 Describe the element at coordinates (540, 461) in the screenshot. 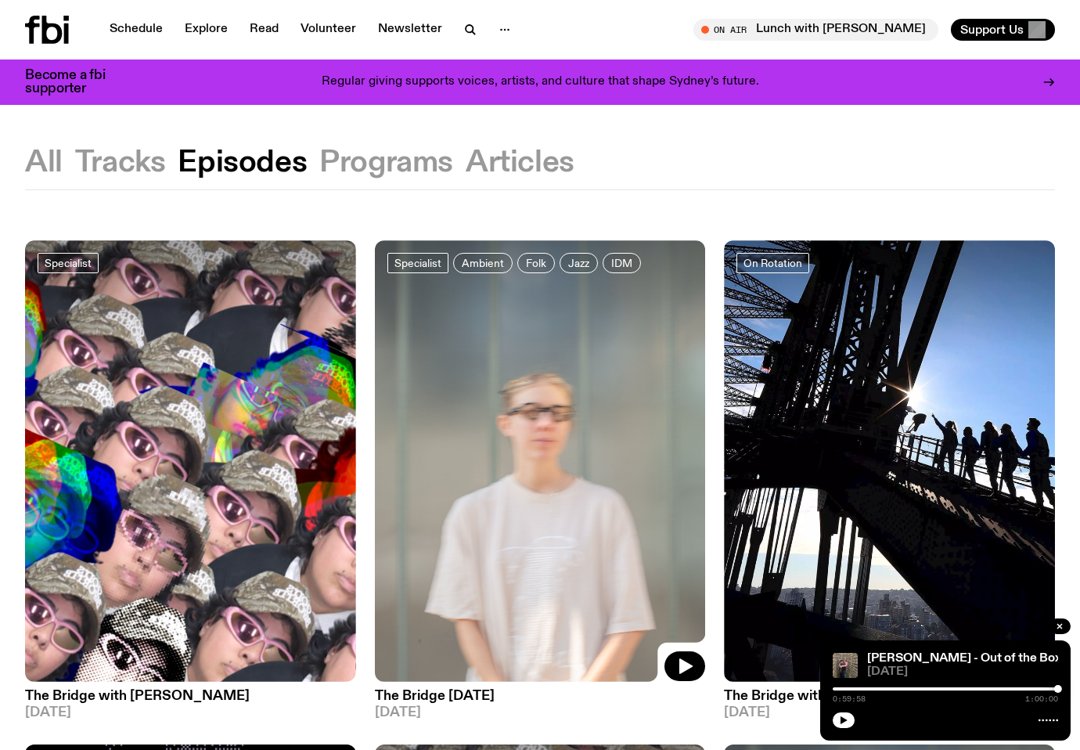

I see `img: Mara stands in front of a frosted glass wall wearing a cream coloured t-shirt and black glasses. ...` at that location.